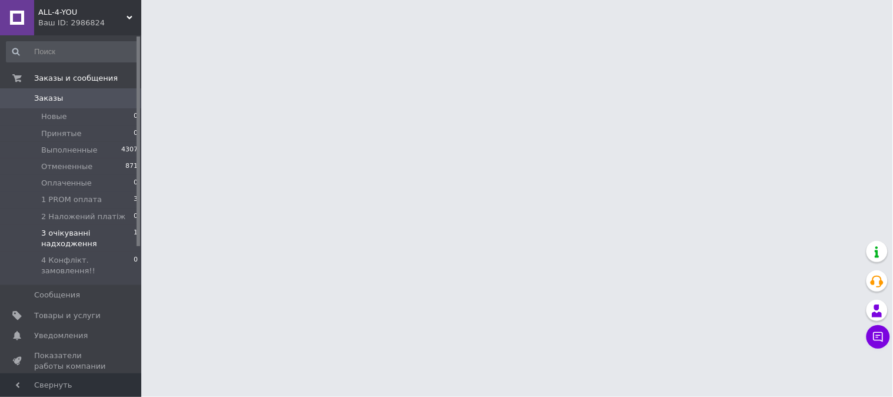 The width and height of the screenshot is (893, 397). Describe the element at coordinates (87, 238) in the screenshot. I see `span: 3 очікуванні надходження` at that location.